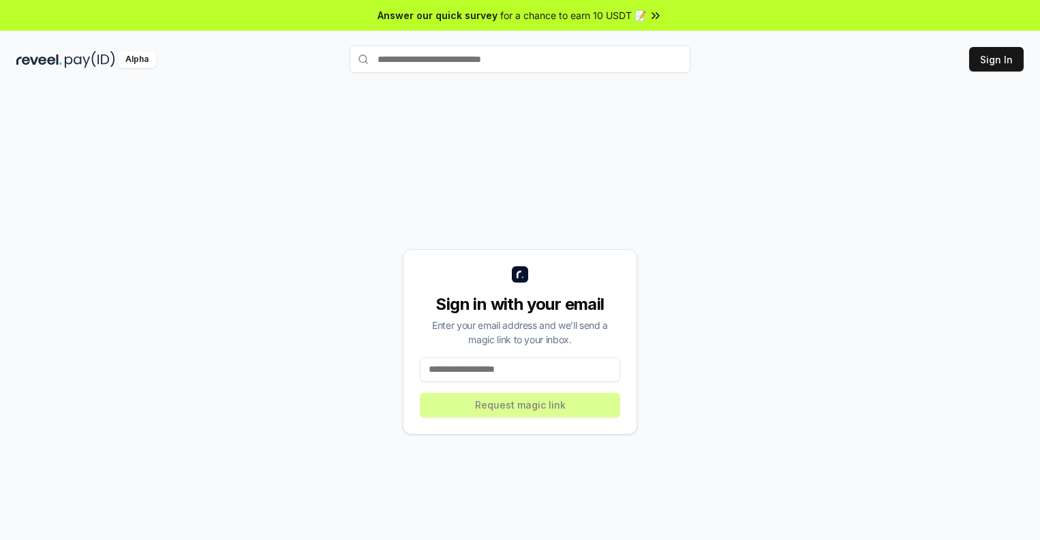  Describe the element at coordinates (90, 59) in the screenshot. I see `img: pay_id` at that location.